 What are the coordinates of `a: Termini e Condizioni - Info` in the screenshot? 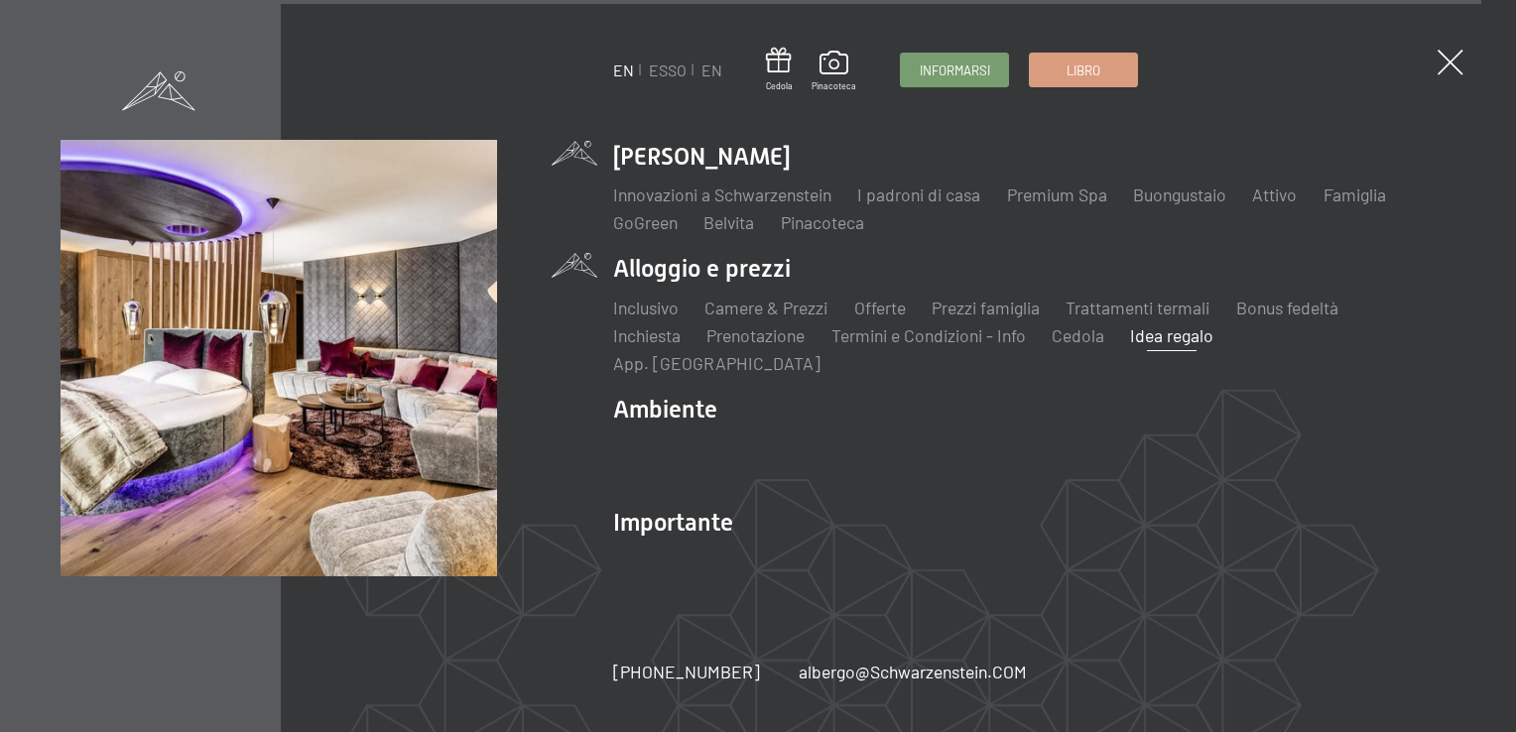 It's located at (929, 335).